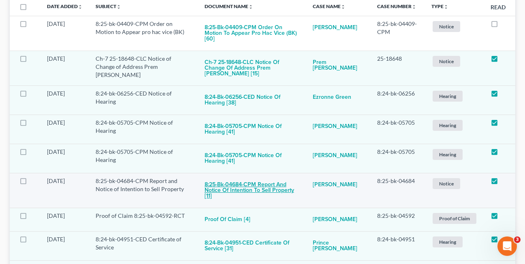 This screenshot has width=525, height=264. What do you see at coordinates (229, 6) in the screenshot?
I see `a: Document Nameunfold_more` at bounding box center [229, 6].